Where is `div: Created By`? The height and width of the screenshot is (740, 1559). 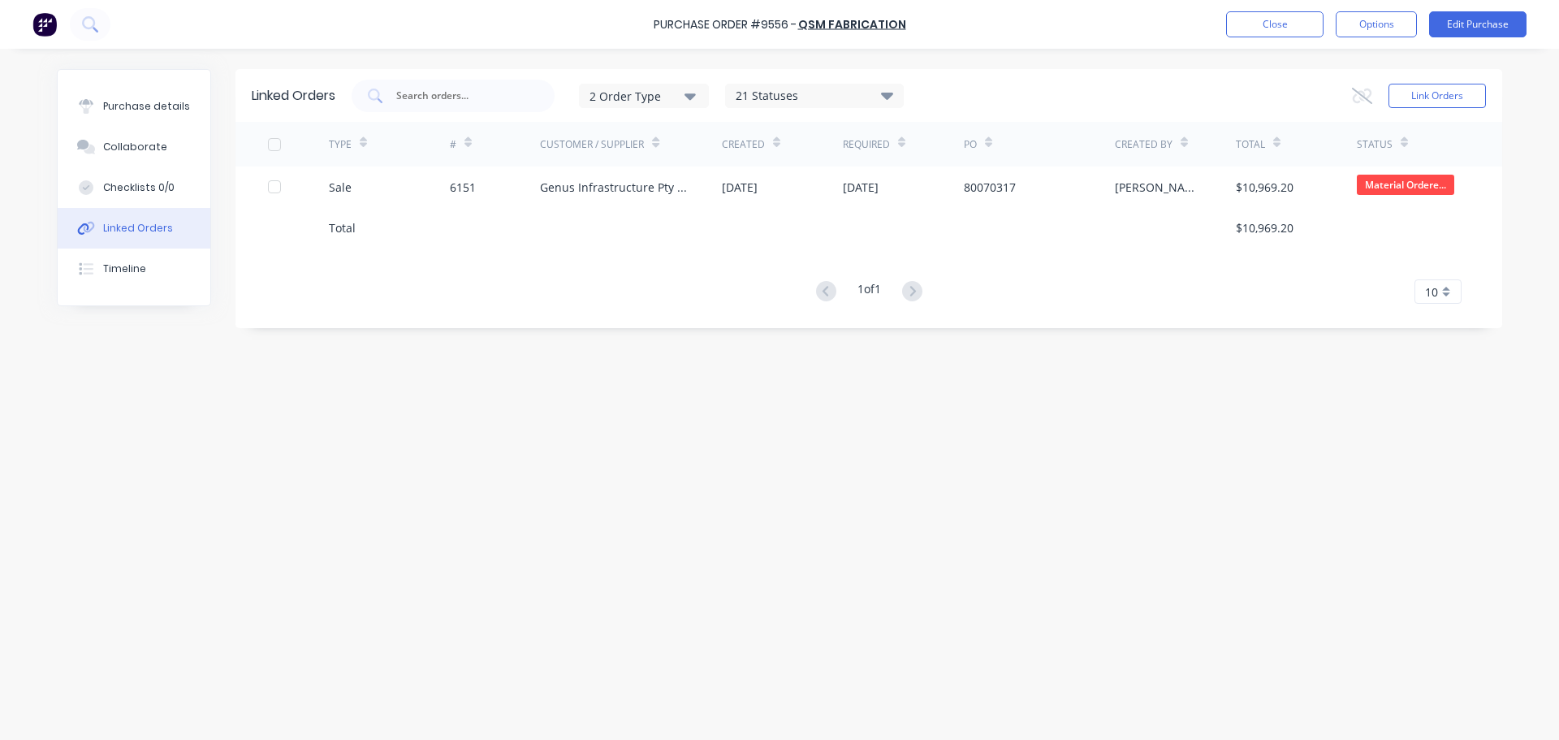
div: Created By is located at coordinates (1143, 145).